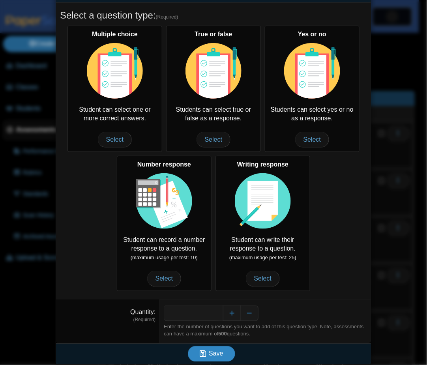 Image resolution: width=427 pixels, height=365 pixels. Describe the element at coordinates (164, 223) in the screenshot. I see `div: Student can record a number response to a question.` at that location.